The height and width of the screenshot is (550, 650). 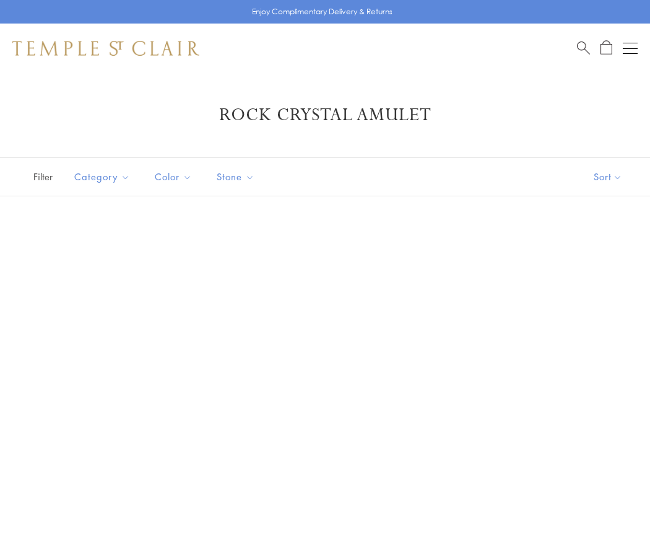 I want to click on p: Enjoy Complimentary Delivery & Returns, so click(x=322, y=12).